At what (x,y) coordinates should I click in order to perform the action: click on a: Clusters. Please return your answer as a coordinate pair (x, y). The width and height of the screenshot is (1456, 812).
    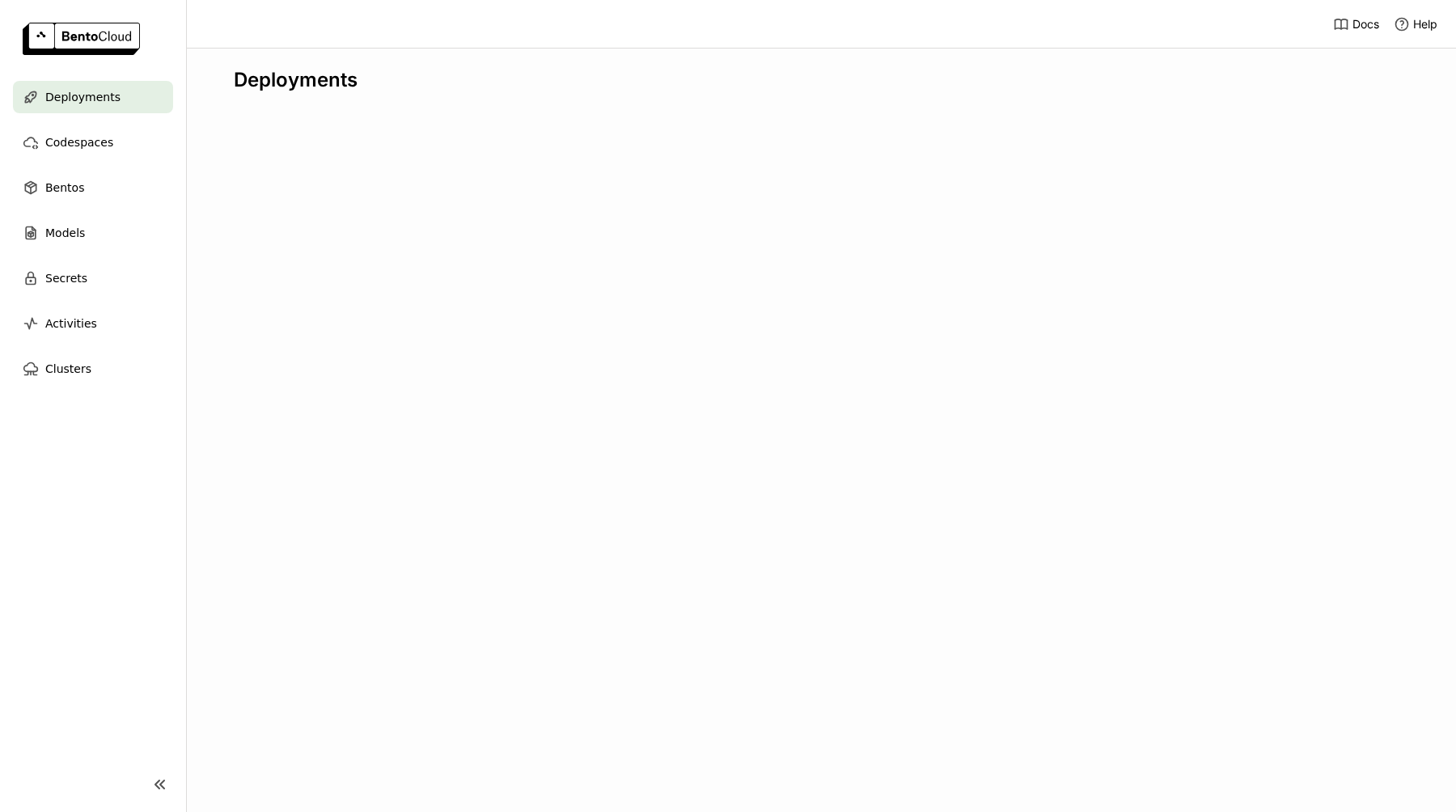
    Looking at the image, I should click on (93, 369).